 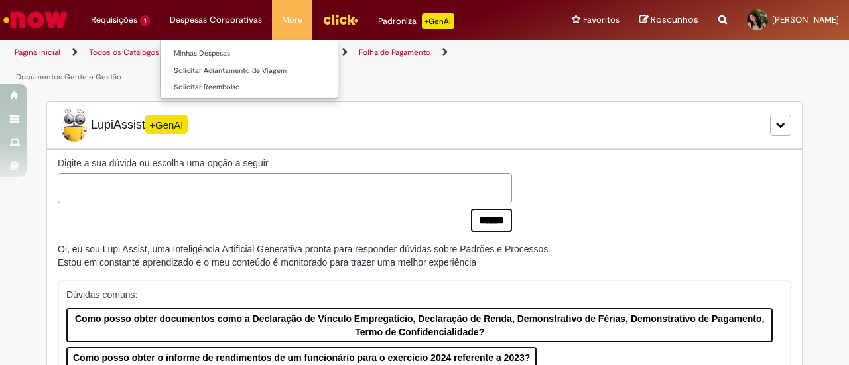 What do you see at coordinates (37, 52) in the screenshot?
I see `a: Página inicial` at bounding box center [37, 52].